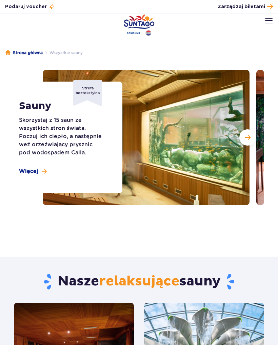 The image size is (278, 345). Describe the element at coordinates (245, 6) in the screenshot. I see `a: Zarządzaj biletami` at that location.